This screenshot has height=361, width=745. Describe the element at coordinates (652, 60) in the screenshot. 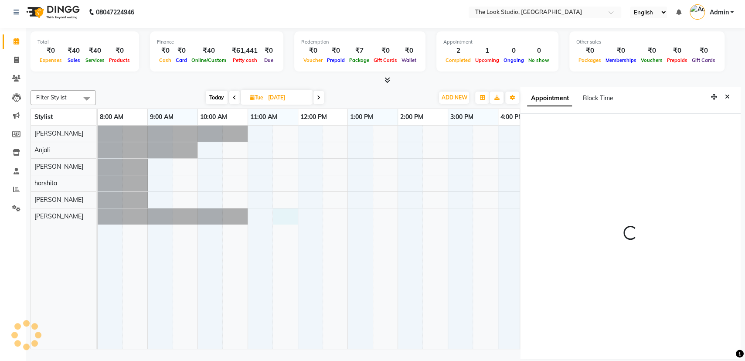

I see `span: Vouchers` at that location.